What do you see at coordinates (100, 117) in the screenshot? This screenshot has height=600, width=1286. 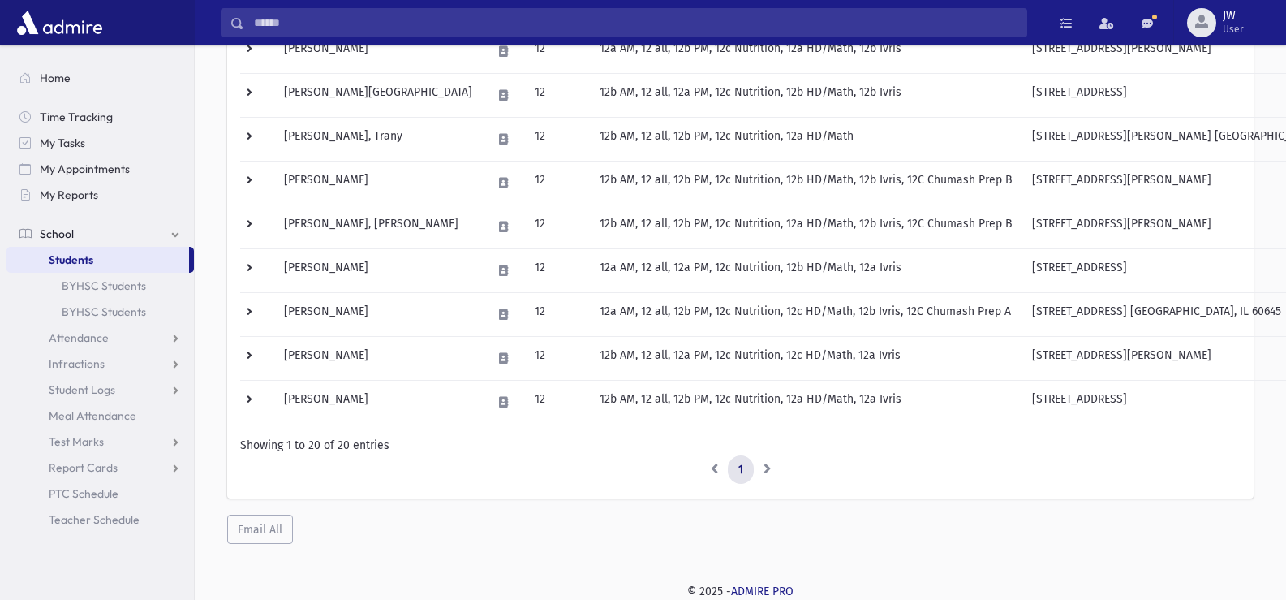 I see `a: Time Tracking` at bounding box center [100, 117].